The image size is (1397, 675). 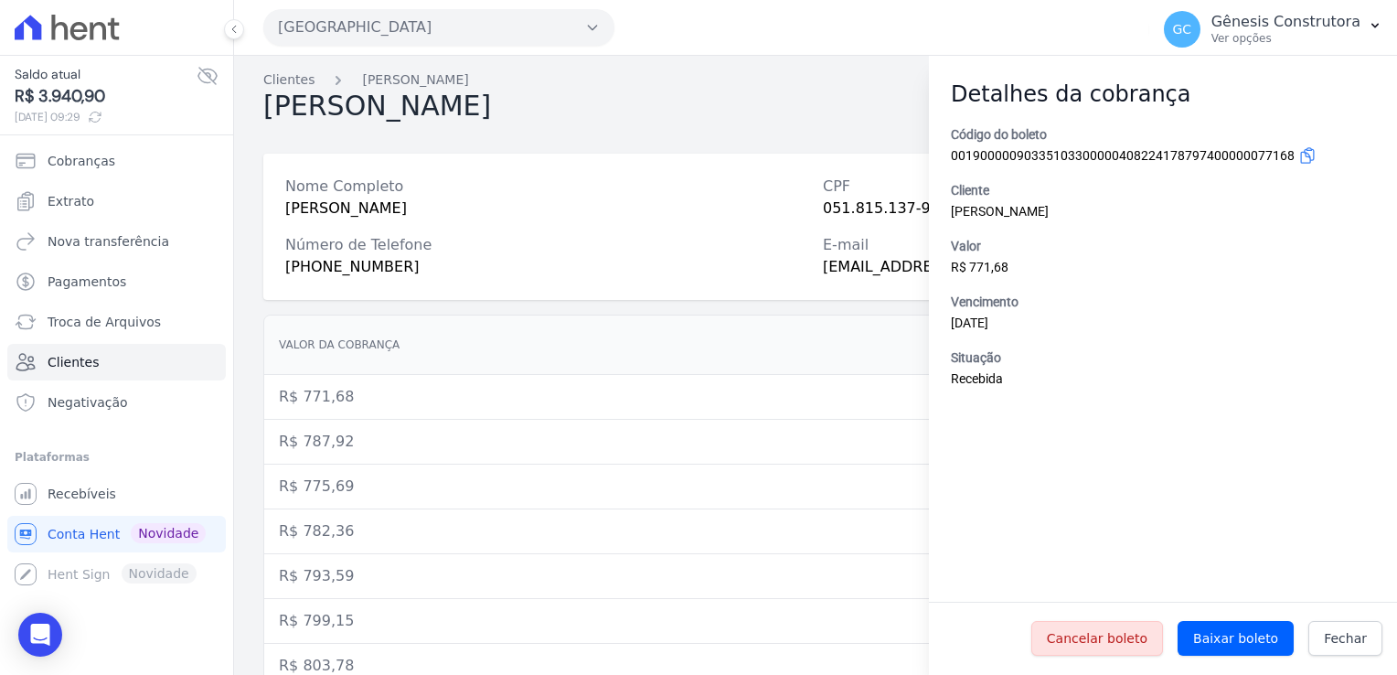 I want to click on th: Valor da cobrança, so click(x=632, y=345).